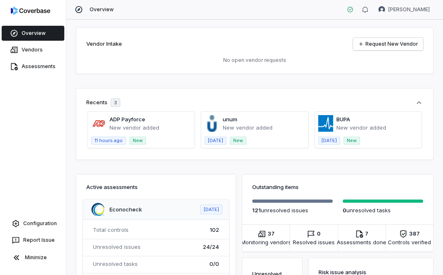 The width and height of the screenshot is (443, 275). What do you see at coordinates (409, 242) in the screenshot?
I see `span: Controls verified` at bounding box center [409, 242].